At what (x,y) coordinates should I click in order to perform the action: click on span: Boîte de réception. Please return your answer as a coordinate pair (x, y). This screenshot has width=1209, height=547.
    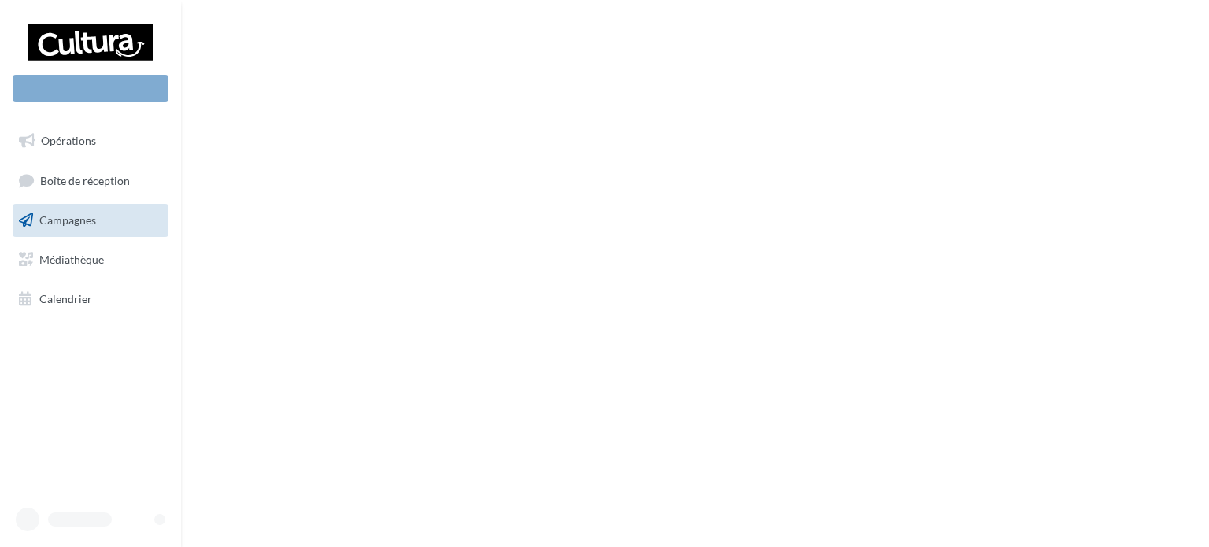
    Looking at the image, I should click on (85, 179).